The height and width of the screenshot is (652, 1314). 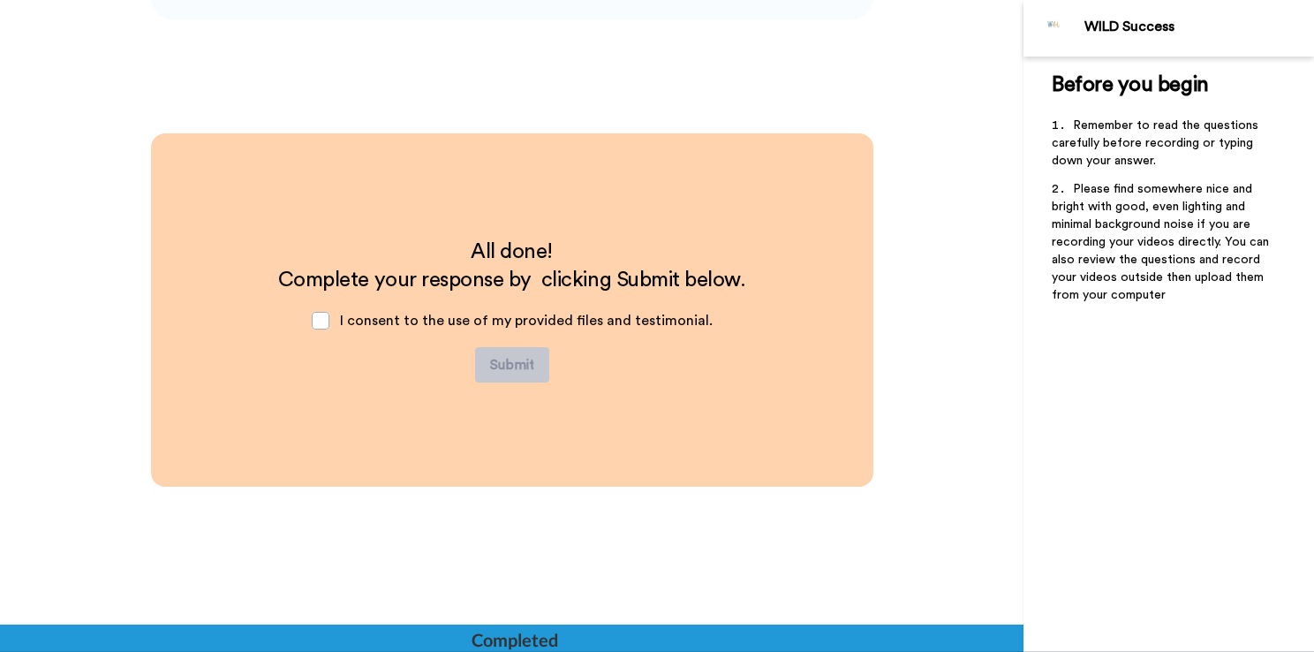 I want to click on span: I consent to the use of my provided files and testimonial., so click(x=526, y=320).